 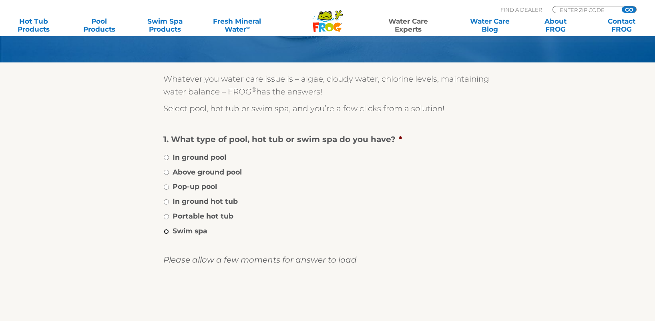 What do you see at coordinates (521, 10) in the screenshot?
I see `p: Find A Dealer` at bounding box center [521, 10].